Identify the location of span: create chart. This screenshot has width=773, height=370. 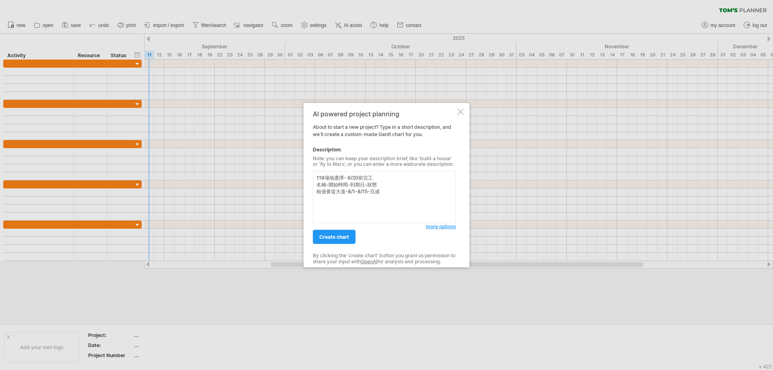
(334, 237).